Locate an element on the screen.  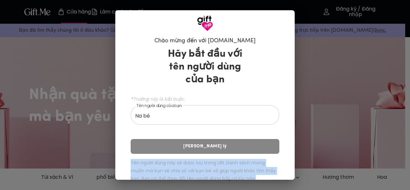
font: Hãy bắt đầu với tên người dùng của bạn is located at coordinates (205, 67).